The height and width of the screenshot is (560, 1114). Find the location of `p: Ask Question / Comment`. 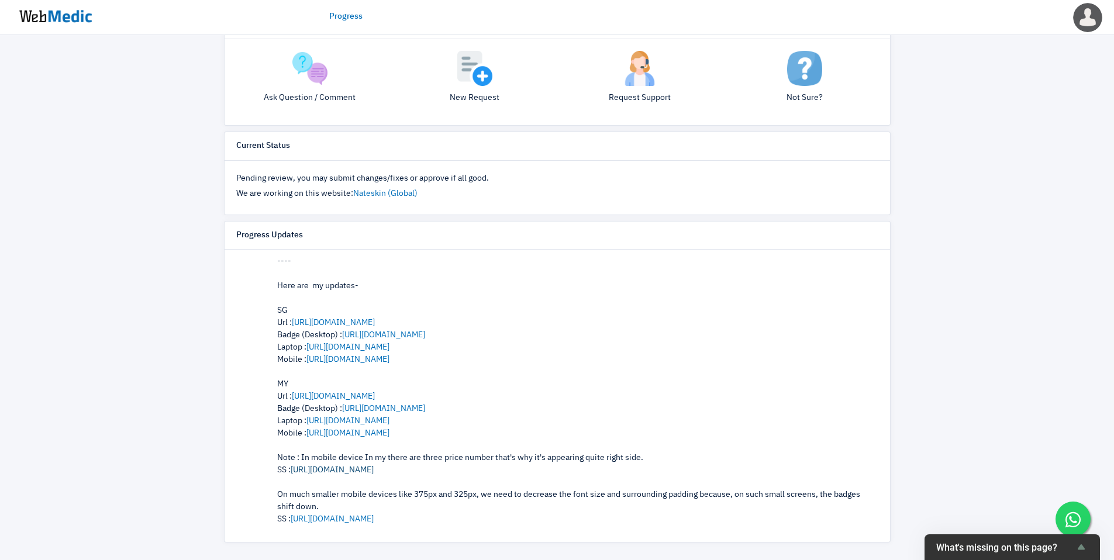

p: Ask Question / Comment is located at coordinates (310, 98).